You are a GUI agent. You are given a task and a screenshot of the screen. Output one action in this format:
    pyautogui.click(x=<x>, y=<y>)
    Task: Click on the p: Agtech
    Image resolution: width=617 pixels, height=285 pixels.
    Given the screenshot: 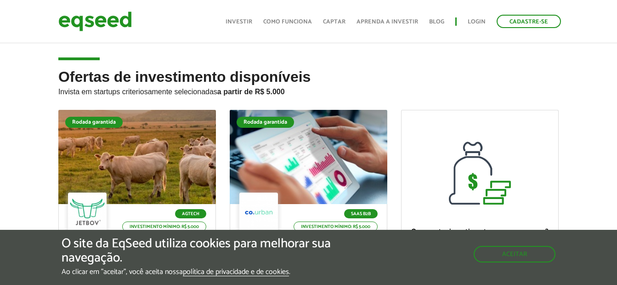 What is the action you would take?
    pyautogui.click(x=191, y=214)
    